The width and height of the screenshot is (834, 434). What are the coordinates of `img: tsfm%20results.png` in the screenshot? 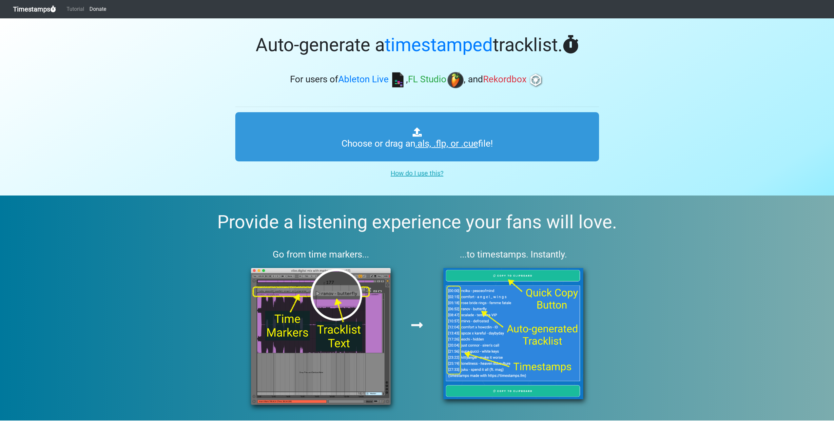 It's located at (513, 333).